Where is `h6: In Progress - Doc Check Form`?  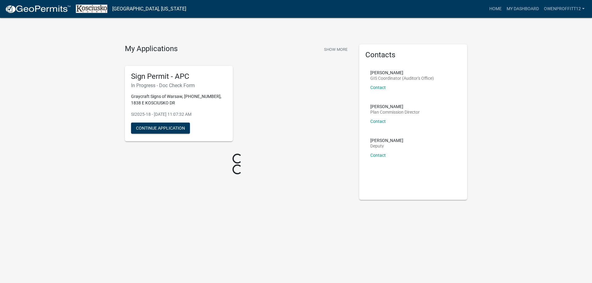 h6: In Progress - Doc Check Form is located at coordinates (179, 85).